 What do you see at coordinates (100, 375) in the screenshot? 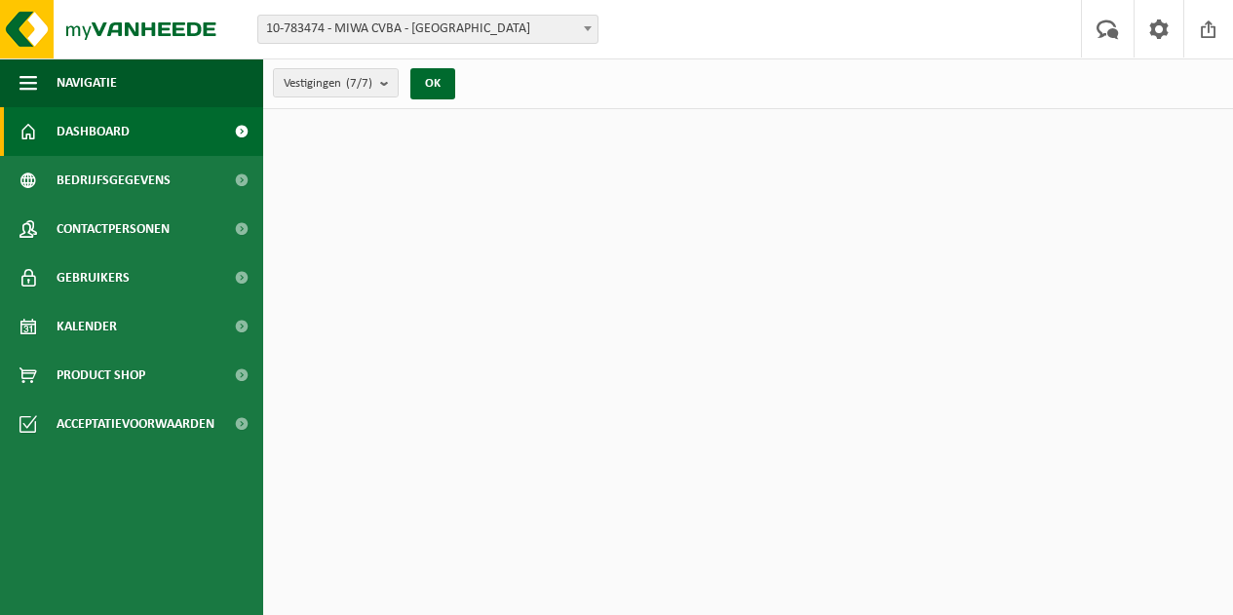
I see `span: Product Shop` at bounding box center [100, 375].